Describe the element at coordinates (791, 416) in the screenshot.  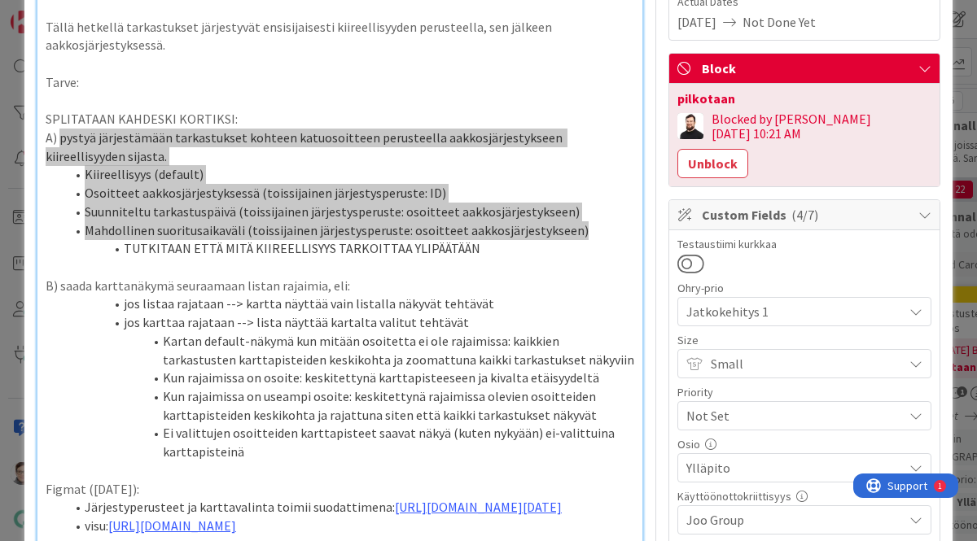
I see `span: Not Set` at that location.